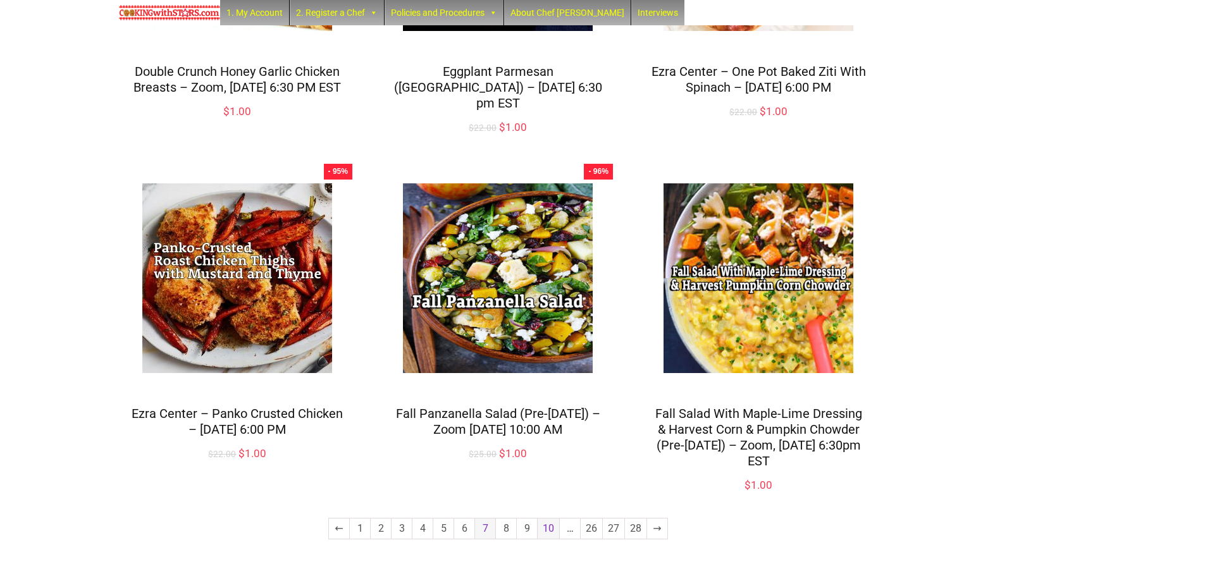  I want to click on a: Page 27, so click(614, 529).